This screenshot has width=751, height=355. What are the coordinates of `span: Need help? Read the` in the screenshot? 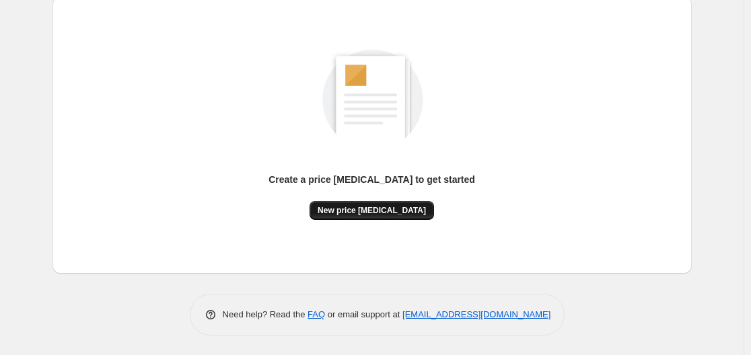 It's located at (265, 314).